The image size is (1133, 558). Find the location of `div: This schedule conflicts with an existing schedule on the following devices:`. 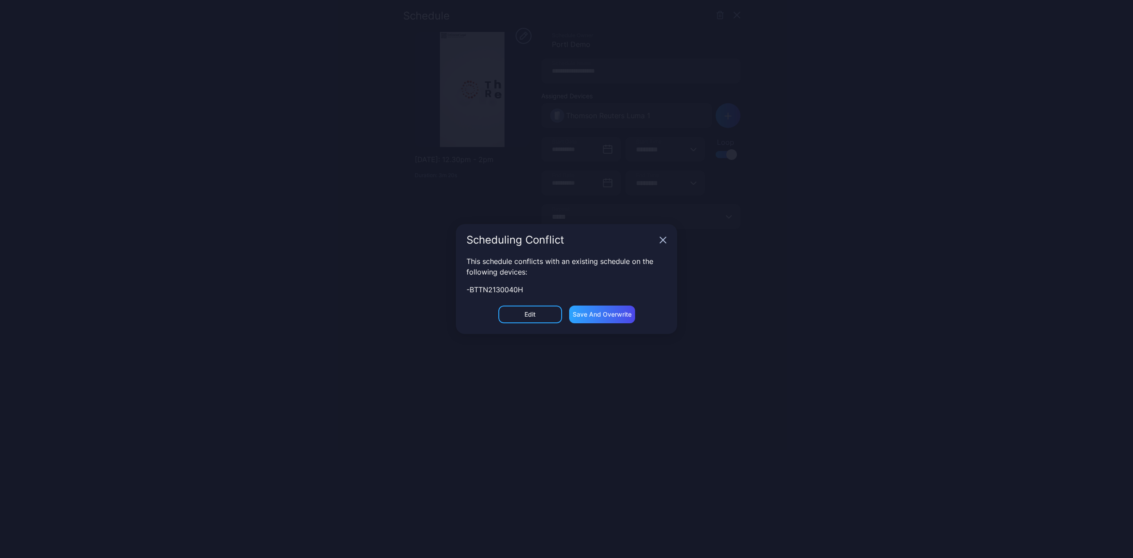

div: This schedule conflicts with an existing schedule on the following devices: is located at coordinates (567, 267).